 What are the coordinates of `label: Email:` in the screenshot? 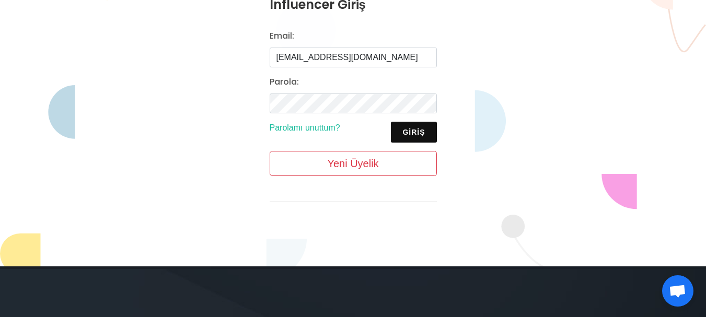 It's located at (281, 36).